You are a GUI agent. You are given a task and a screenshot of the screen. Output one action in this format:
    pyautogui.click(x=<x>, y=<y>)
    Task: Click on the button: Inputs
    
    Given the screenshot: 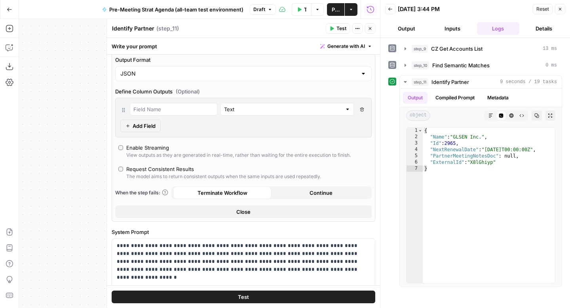 What is the action you would take?
    pyautogui.click(x=452, y=28)
    